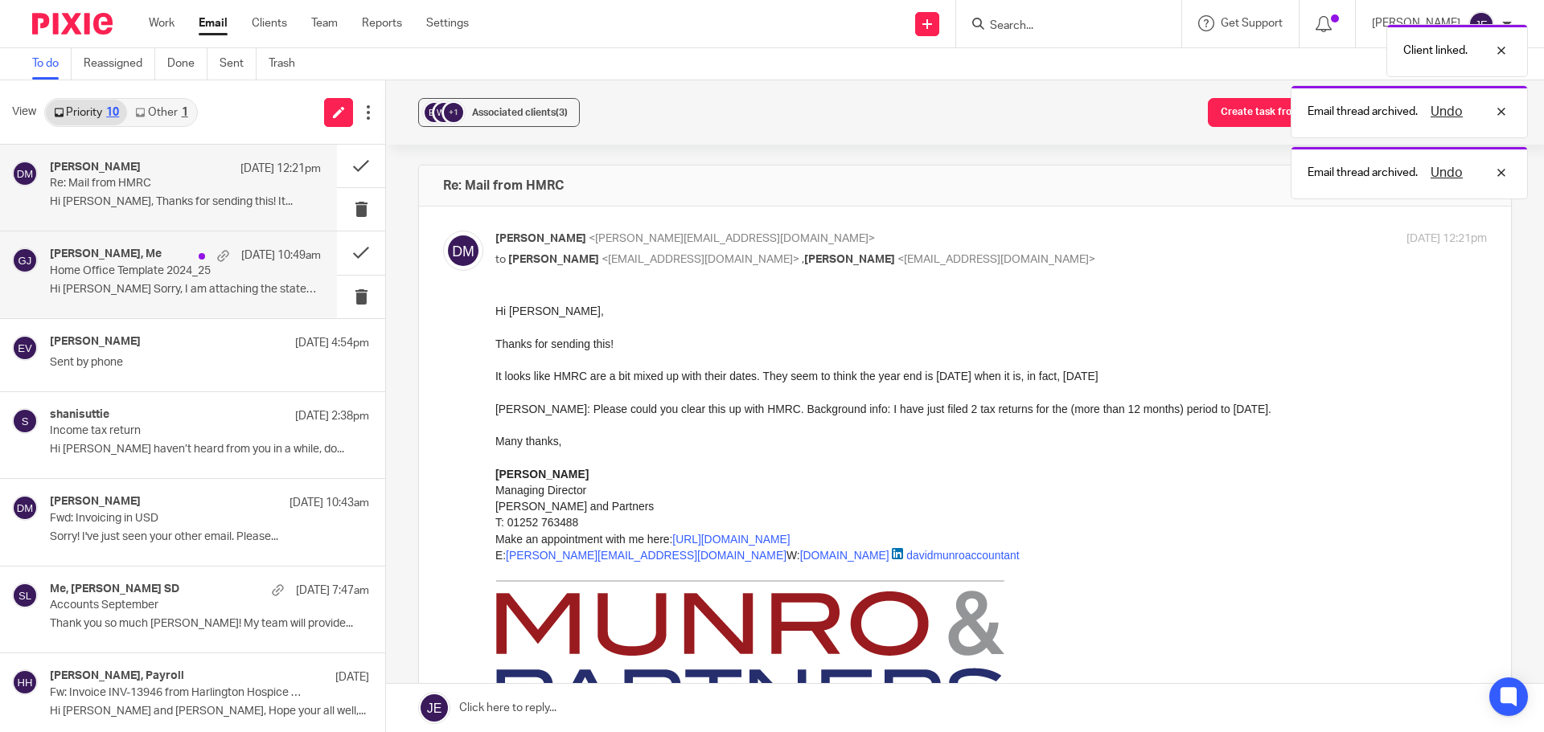 The image size is (1544, 732). What do you see at coordinates (500, 260) in the screenshot?
I see `span: to` at bounding box center [500, 260].